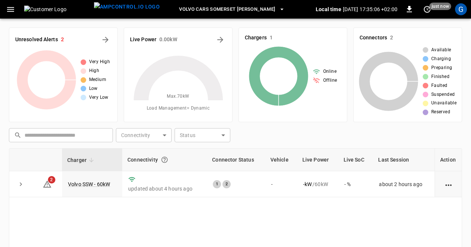  What do you see at coordinates (82, 160) in the screenshot?
I see `span: Charger` at bounding box center [82, 160].